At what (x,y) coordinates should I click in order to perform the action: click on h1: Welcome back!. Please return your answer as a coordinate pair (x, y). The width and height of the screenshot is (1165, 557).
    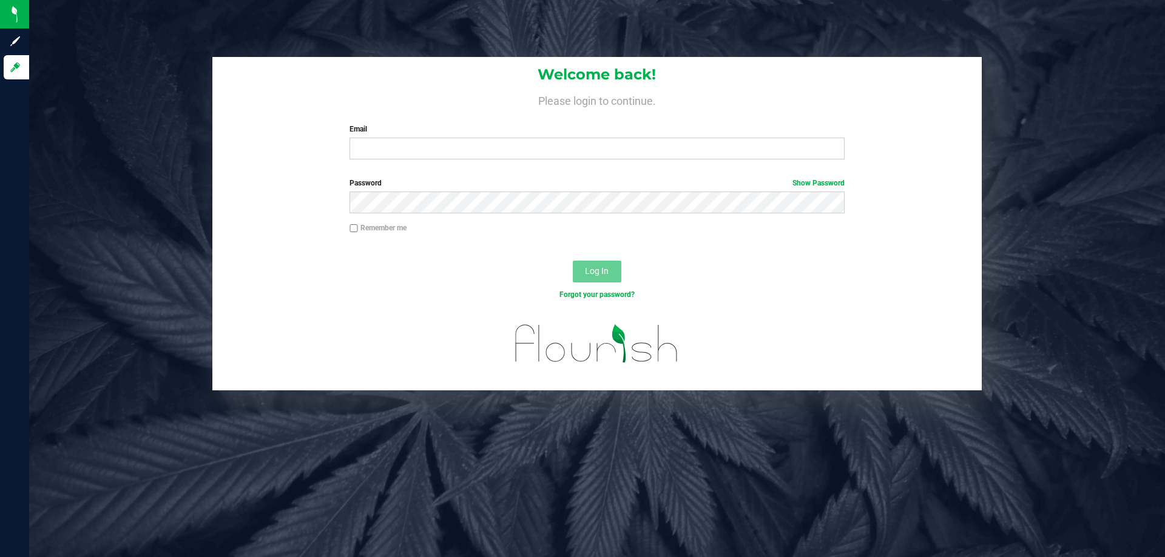
    Looking at the image, I should click on (597, 75).